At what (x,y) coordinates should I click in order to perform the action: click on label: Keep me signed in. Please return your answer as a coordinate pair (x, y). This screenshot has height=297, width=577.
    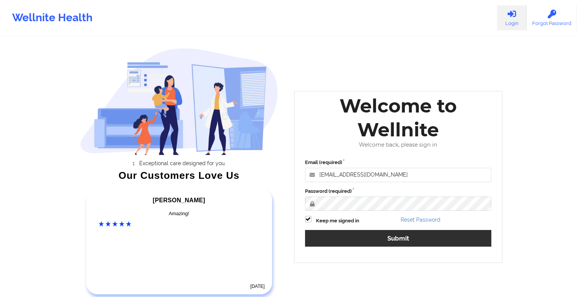
    Looking at the image, I should click on (338, 221).